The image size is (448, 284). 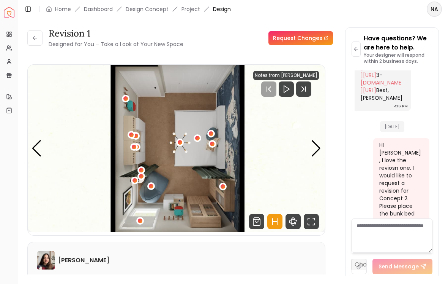 I want to click on button: NA, so click(x=435, y=9).